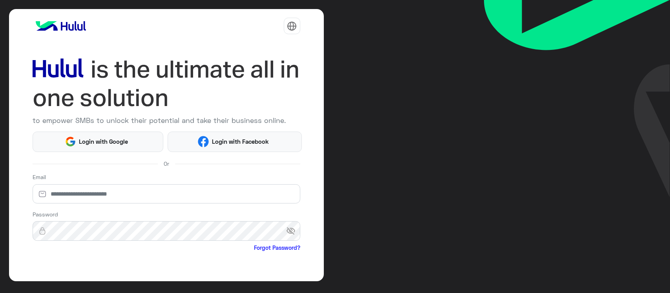  I want to click on label: Email, so click(39, 177).